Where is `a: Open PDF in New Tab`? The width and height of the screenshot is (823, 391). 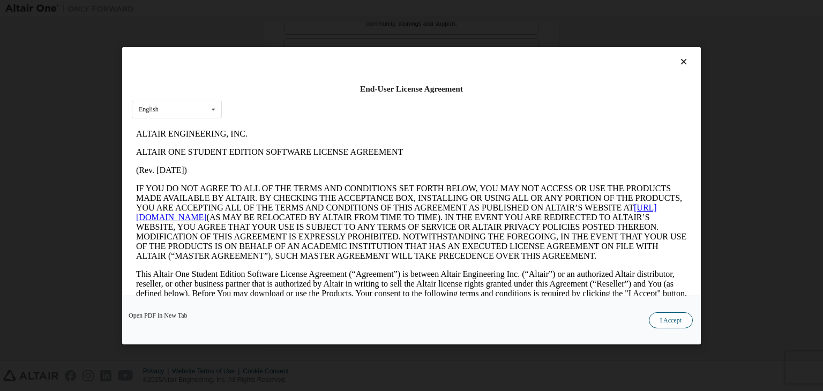 a: Open PDF in New Tab is located at coordinates (158, 316).